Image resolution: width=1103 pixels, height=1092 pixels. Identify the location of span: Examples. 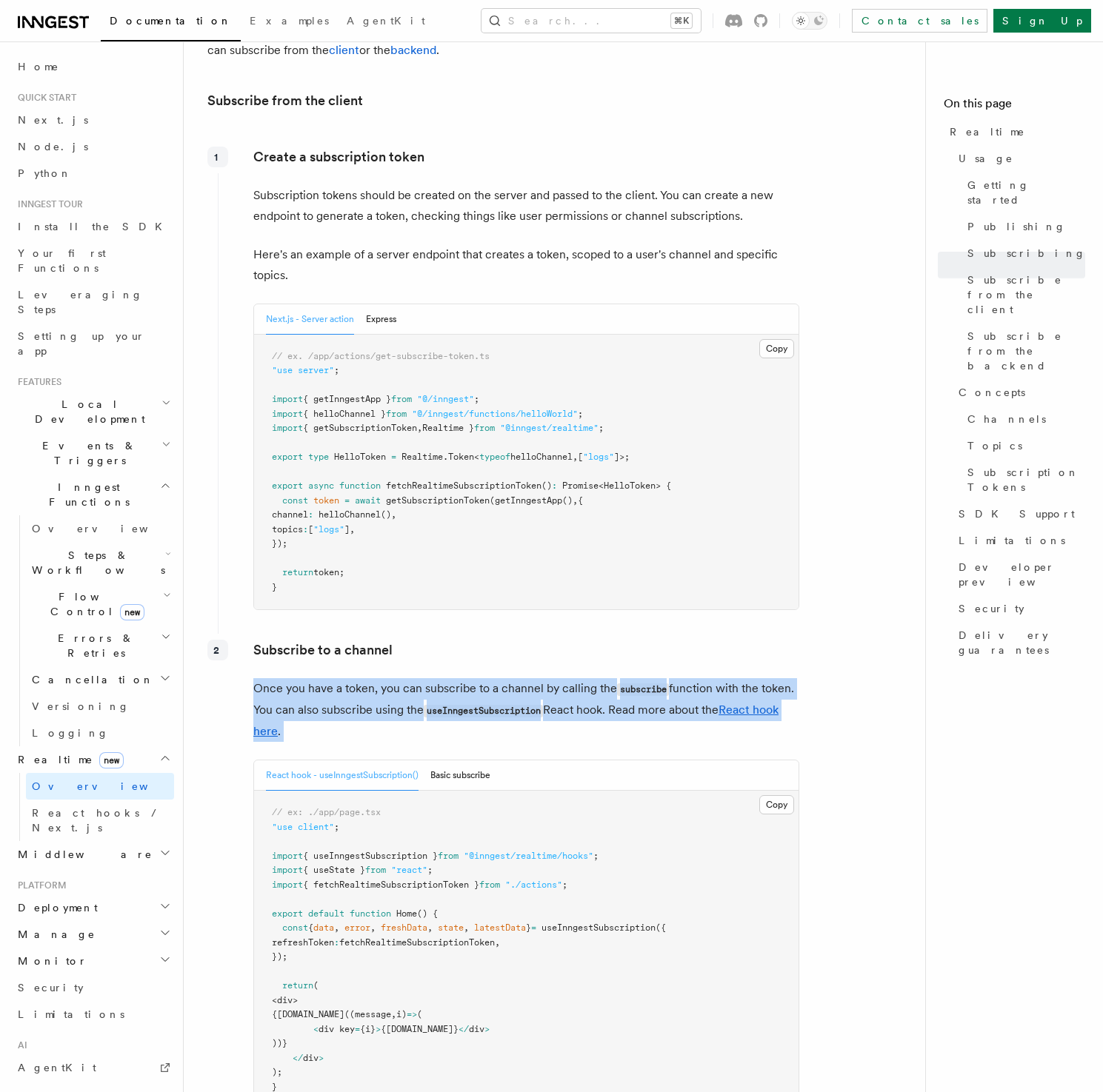
(289, 21).